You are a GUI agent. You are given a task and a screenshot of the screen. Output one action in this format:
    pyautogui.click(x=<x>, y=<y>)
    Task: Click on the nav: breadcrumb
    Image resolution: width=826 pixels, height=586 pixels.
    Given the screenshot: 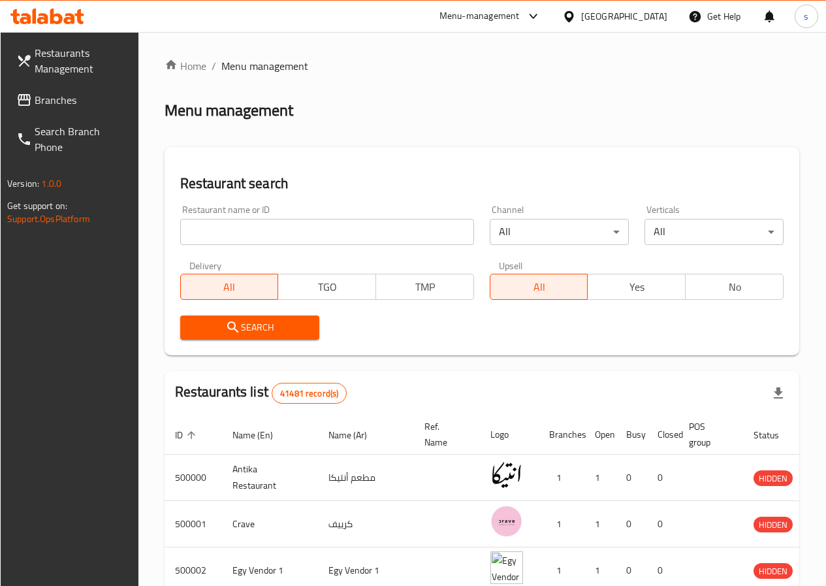 What is the action you would take?
    pyautogui.click(x=482, y=66)
    